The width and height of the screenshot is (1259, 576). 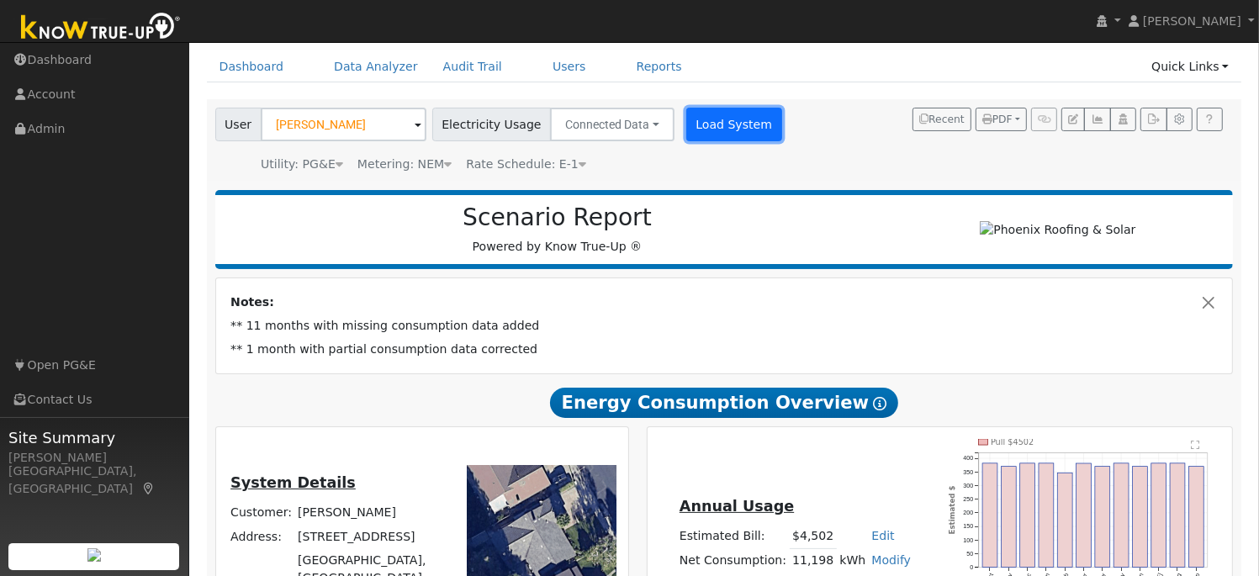 I want to click on td: 11,198, so click(x=813, y=560).